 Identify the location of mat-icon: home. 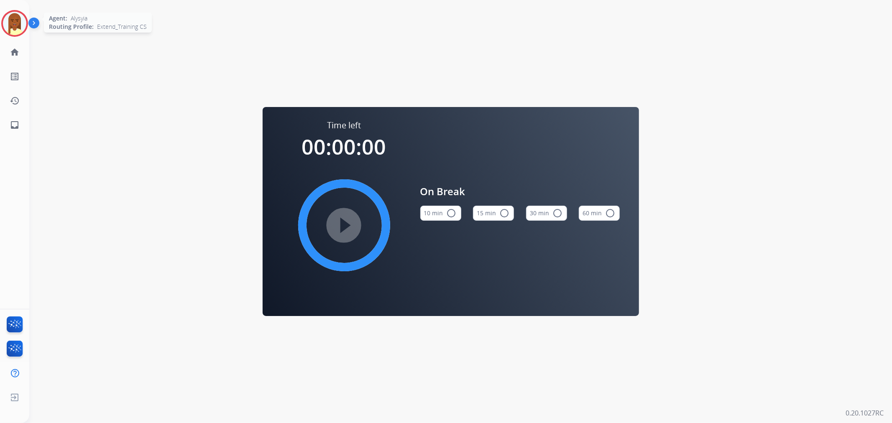
(15, 52).